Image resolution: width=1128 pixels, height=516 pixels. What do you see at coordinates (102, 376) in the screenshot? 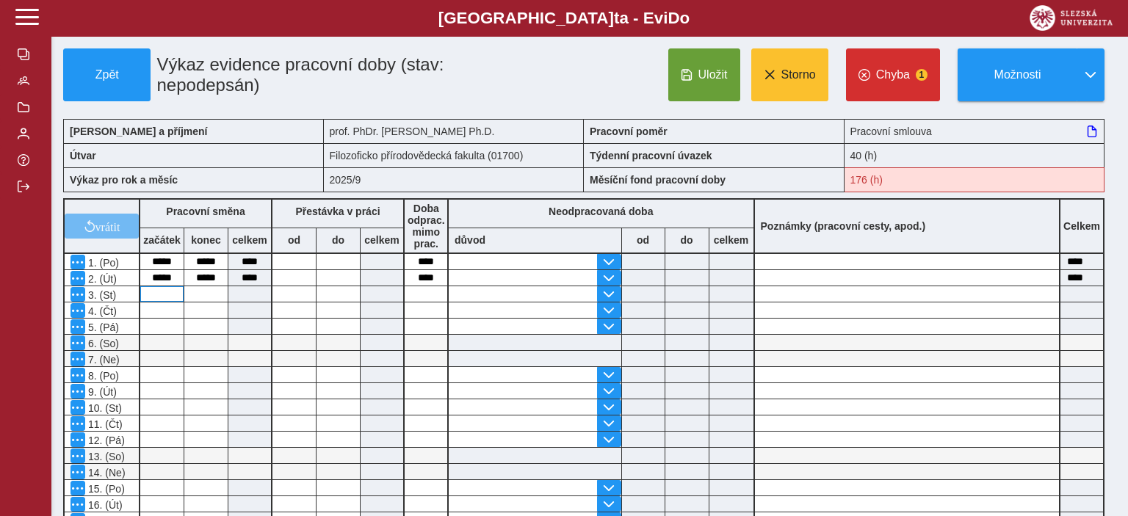
I see `span: 8. (Po)` at bounding box center [102, 376].